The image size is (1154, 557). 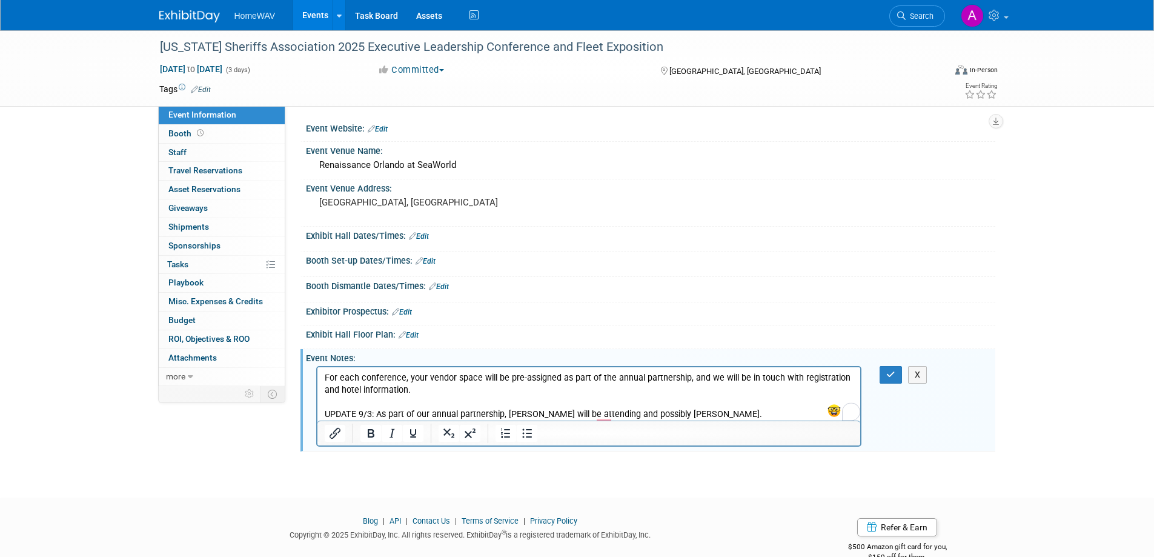 I want to click on span: to, so click(x=191, y=69).